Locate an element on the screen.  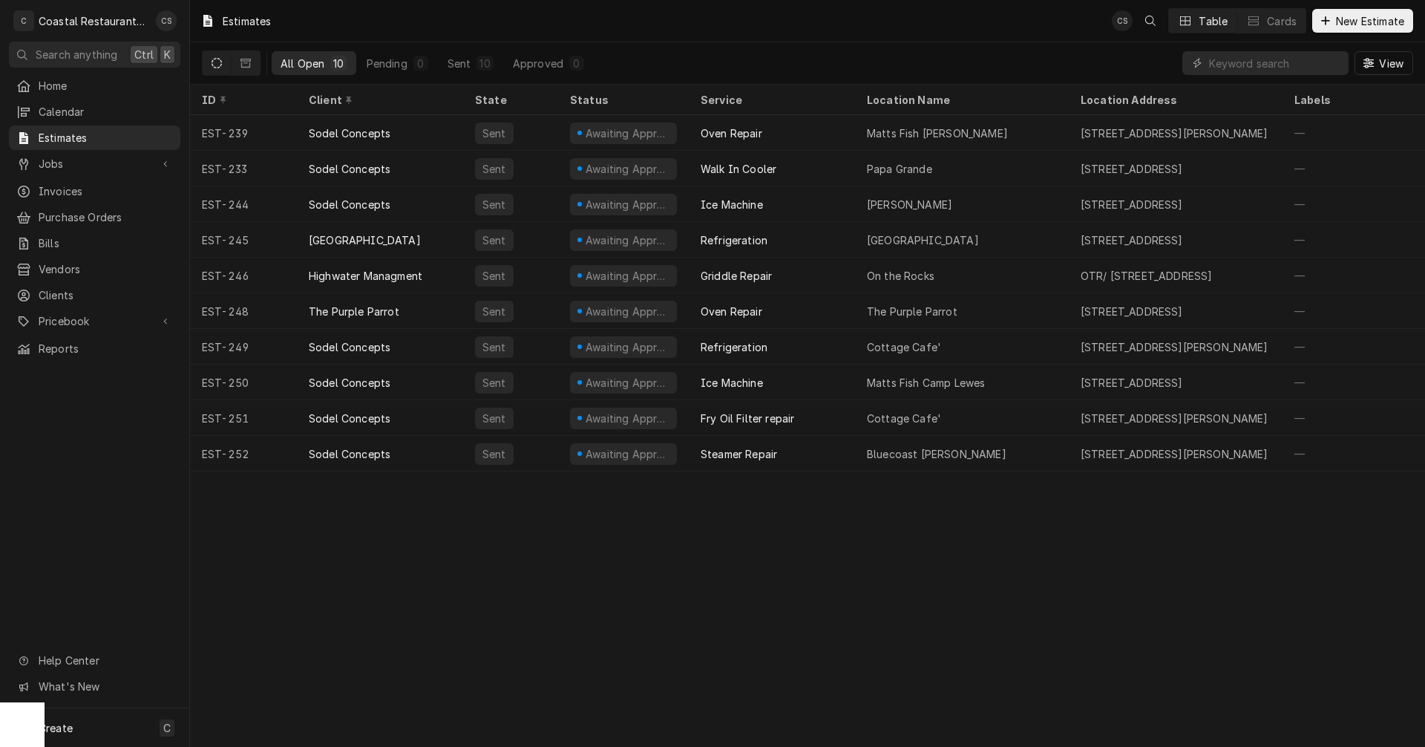
div: Table is located at coordinates (1213, 21).